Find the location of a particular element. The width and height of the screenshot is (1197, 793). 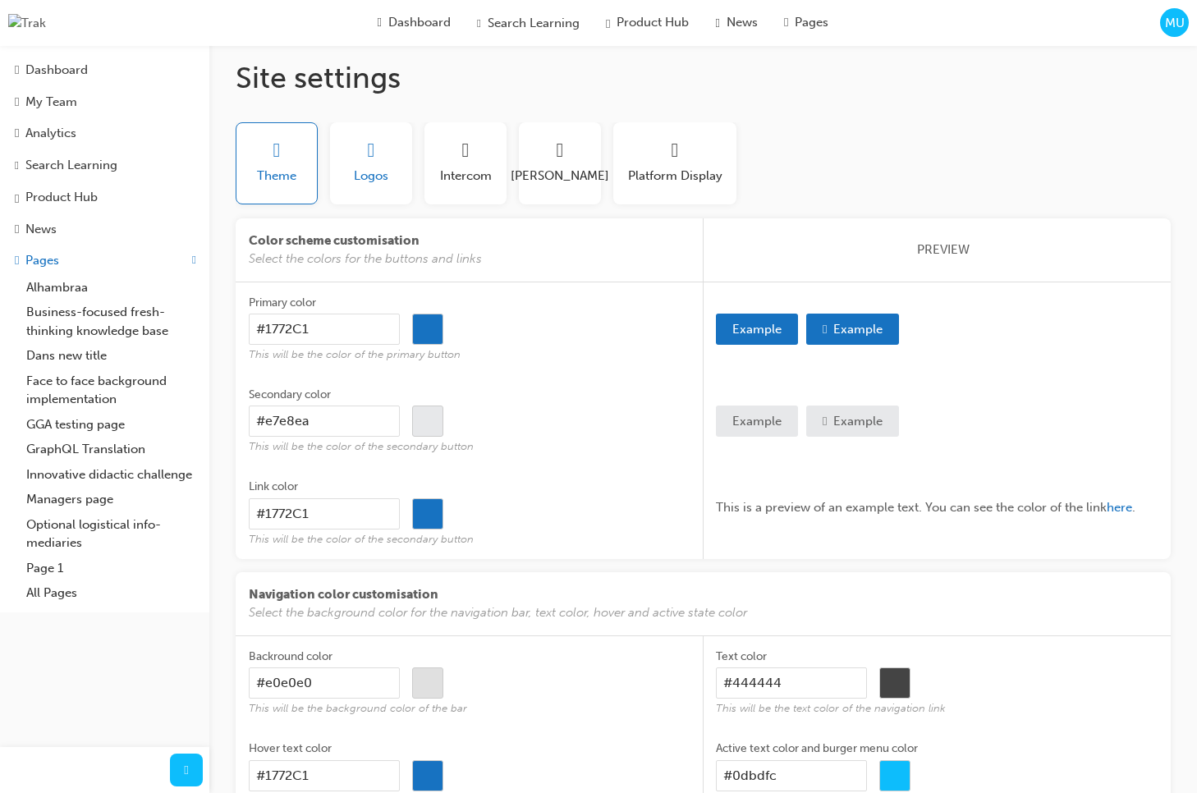

button: MU is located at coordinates (1174, 22).